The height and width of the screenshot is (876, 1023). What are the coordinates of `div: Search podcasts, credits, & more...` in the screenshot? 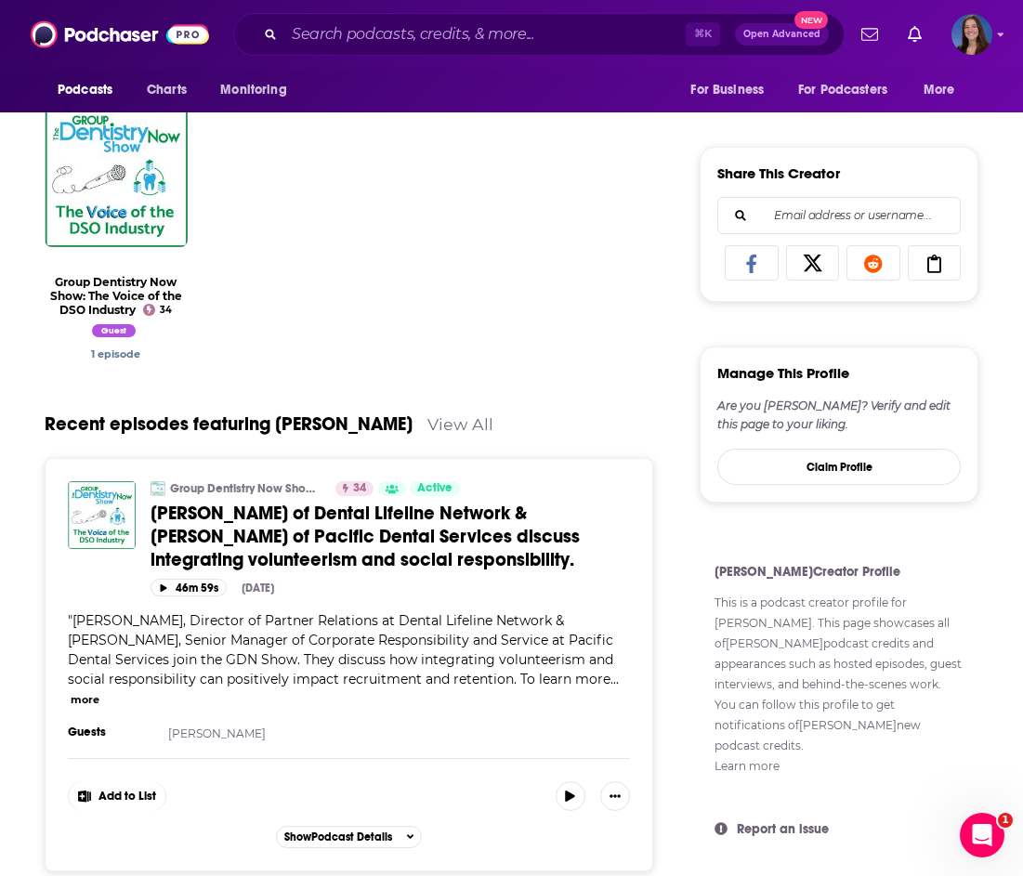 It's located at (539, 34).